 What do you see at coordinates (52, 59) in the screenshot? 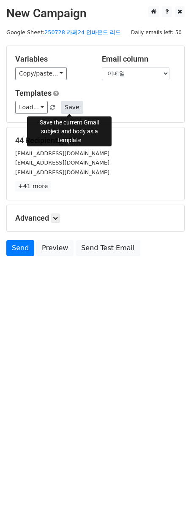
I see `h5: Variables` at bounding box center [52, 59].